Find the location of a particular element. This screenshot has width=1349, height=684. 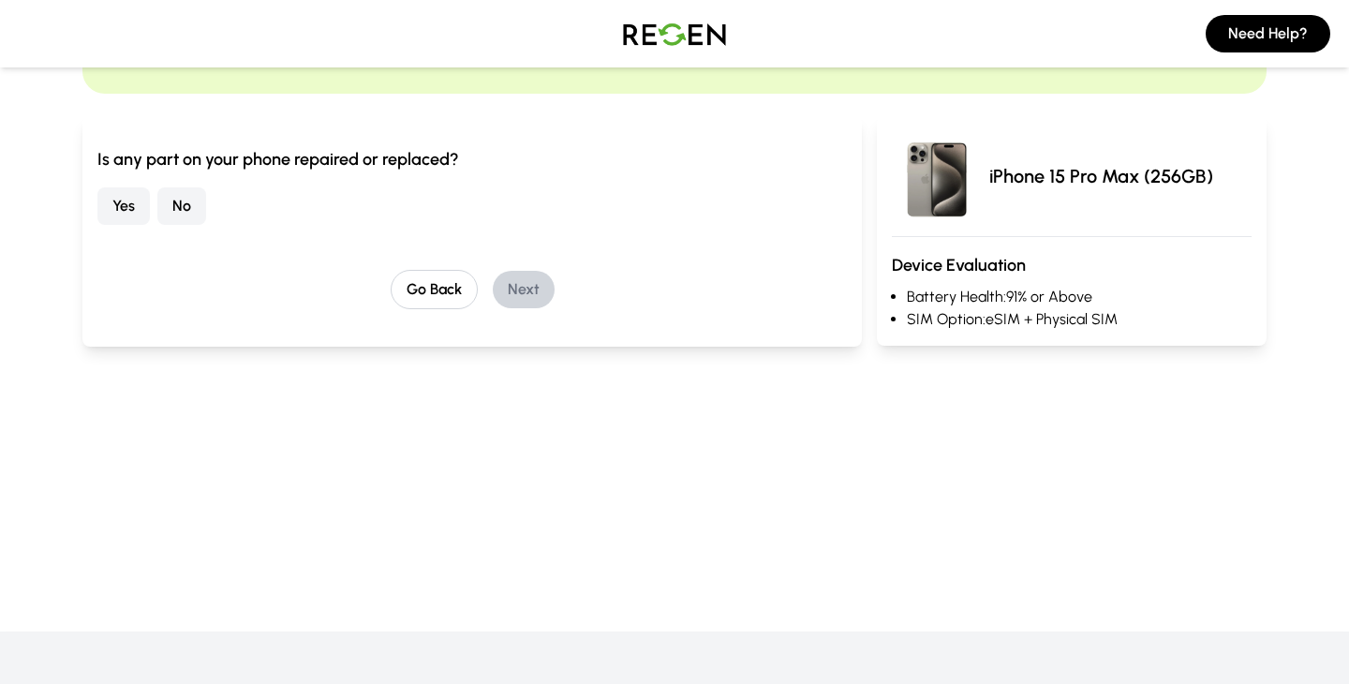

li: SIM Option: eSIM + Physical SIM is located at coordinates (1079, 319).